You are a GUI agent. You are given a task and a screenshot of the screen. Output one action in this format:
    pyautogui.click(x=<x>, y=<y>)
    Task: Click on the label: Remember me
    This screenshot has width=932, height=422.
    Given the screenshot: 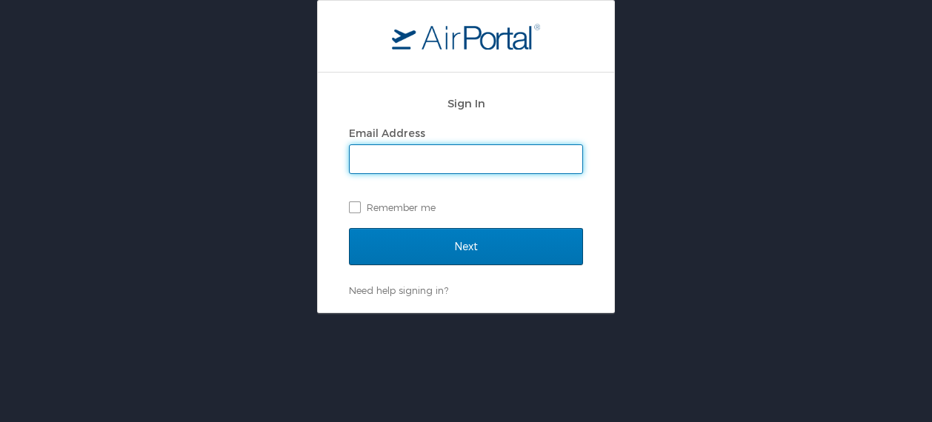 What is the action you would take?
    pyautogui.click(x=466, y=208)
    